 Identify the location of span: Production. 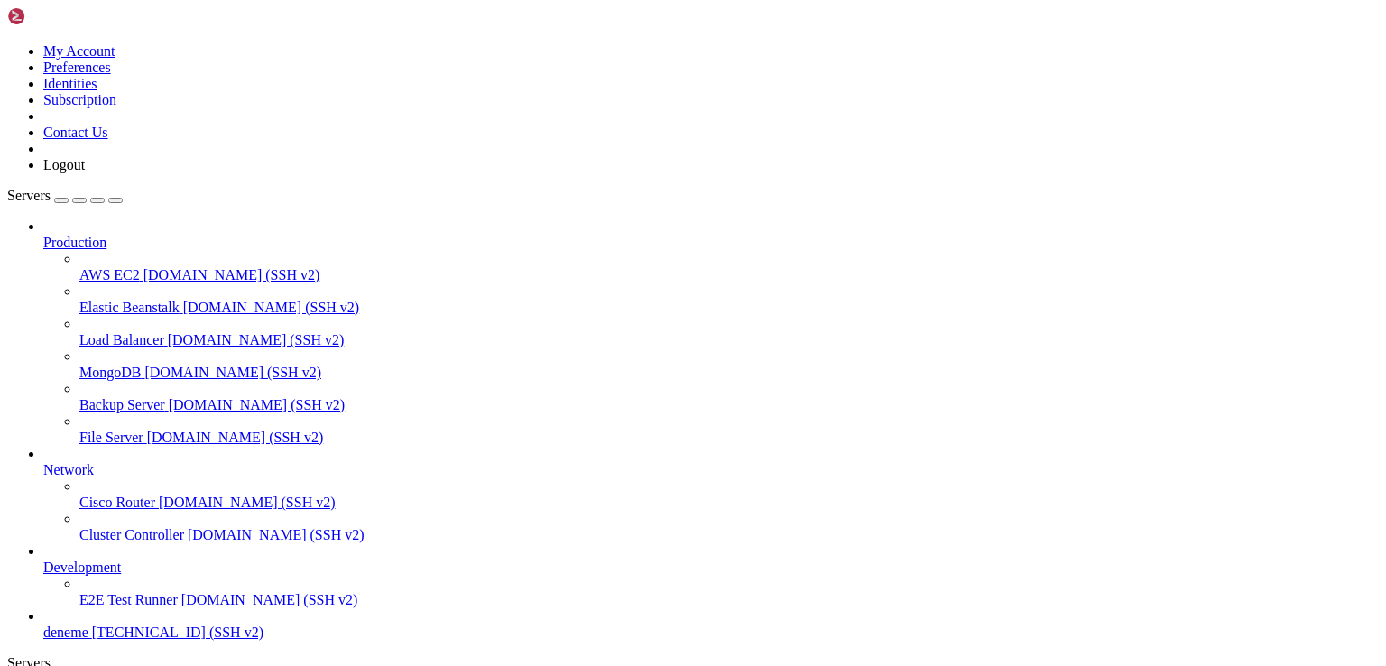
(75, 242).